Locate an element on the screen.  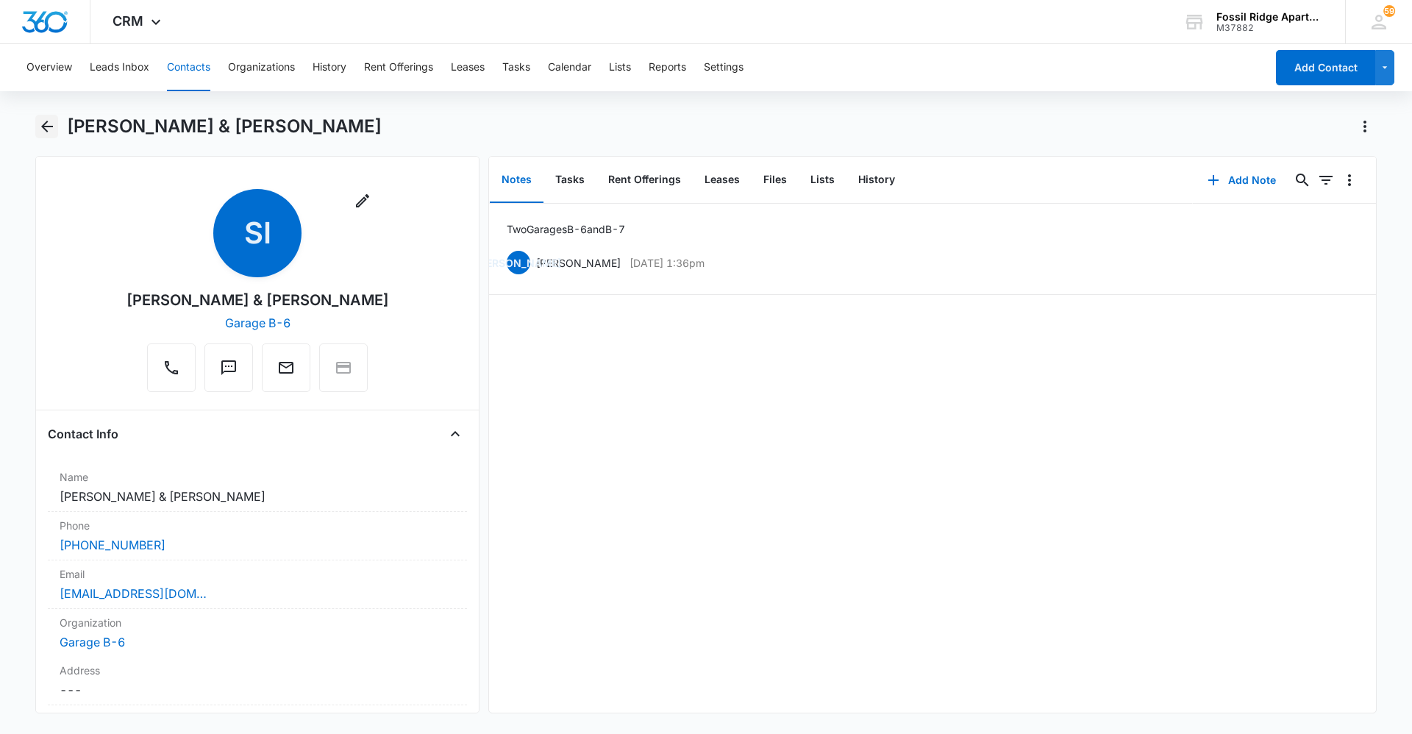
button: Search... is located at coordinates (1302, 180).